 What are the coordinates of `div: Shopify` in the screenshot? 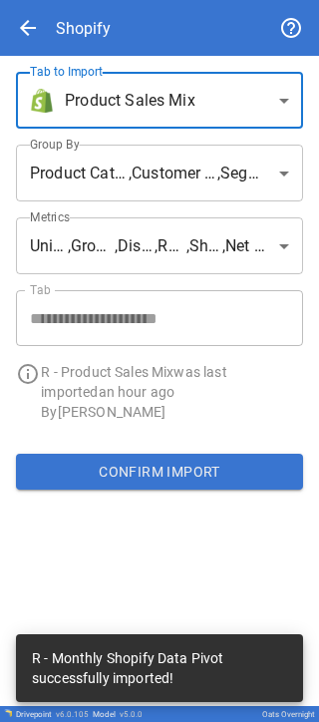 It's located at (83, 28).